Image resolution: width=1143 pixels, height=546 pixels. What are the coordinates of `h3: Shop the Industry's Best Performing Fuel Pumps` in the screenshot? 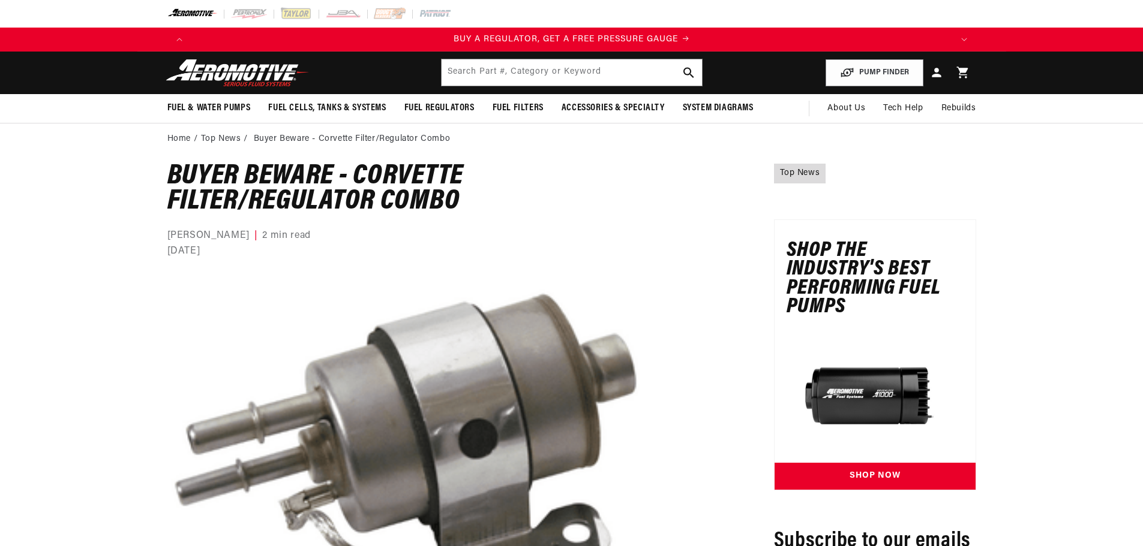 It's located at (874, 279).